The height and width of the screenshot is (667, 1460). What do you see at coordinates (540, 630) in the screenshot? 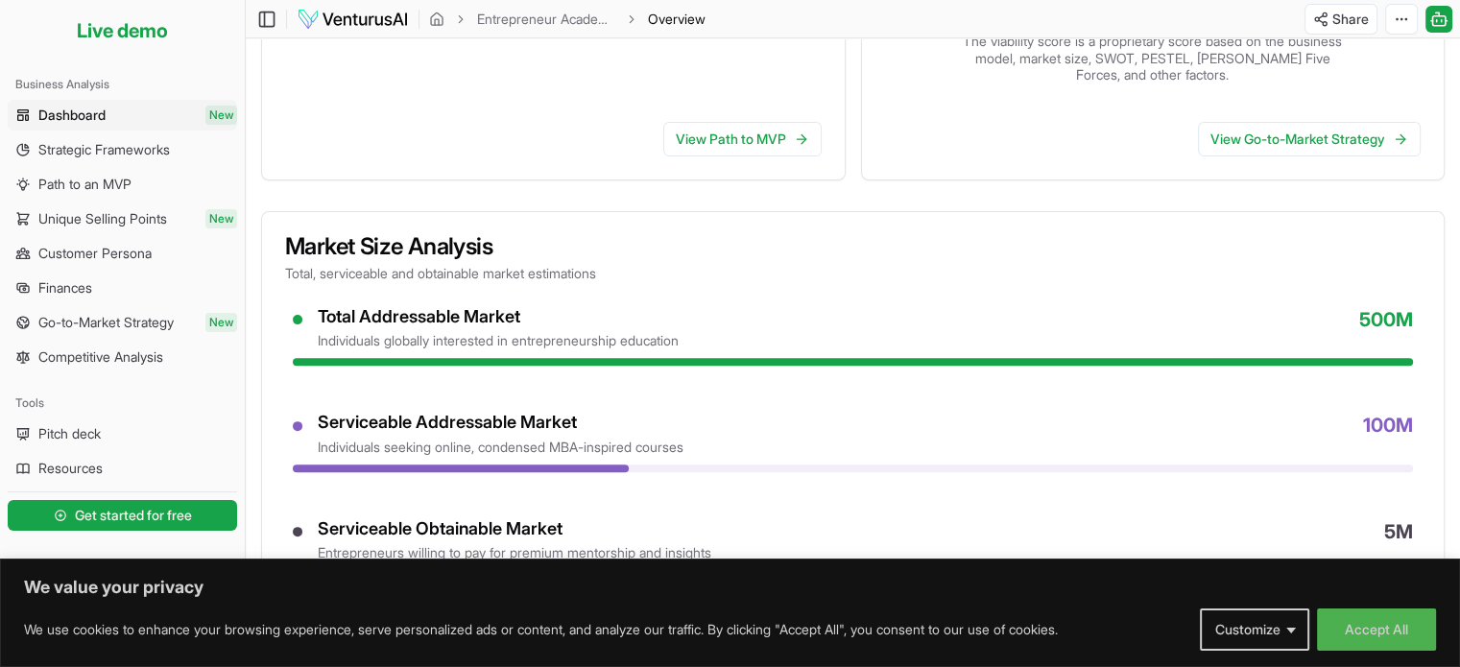
I see `p: We use cookies to enhance your browsing experience, serve personalized ads or content, and analyz...` at bounding box center [540, 630].